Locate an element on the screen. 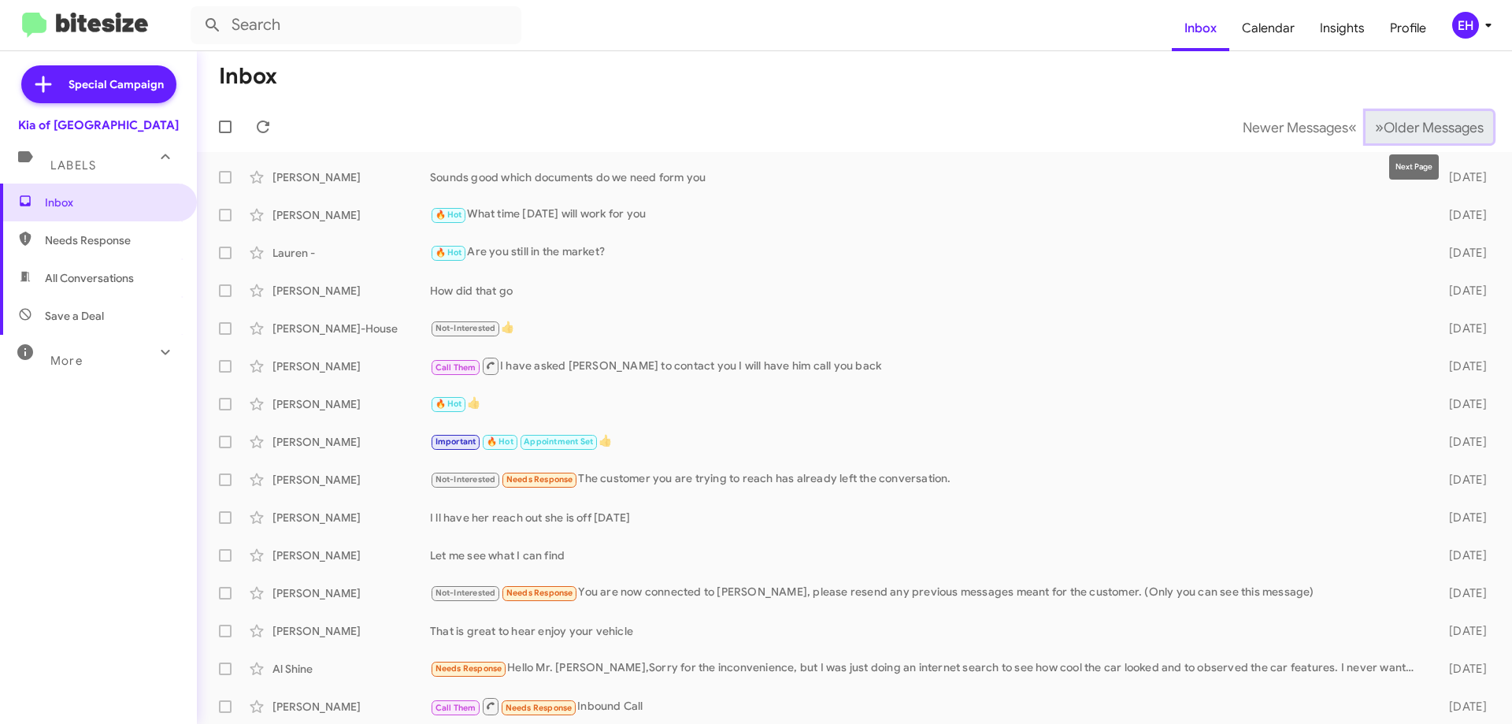 This screenshot has height=724, width=1512. a: Profile is located at coordinates (1408, 28).